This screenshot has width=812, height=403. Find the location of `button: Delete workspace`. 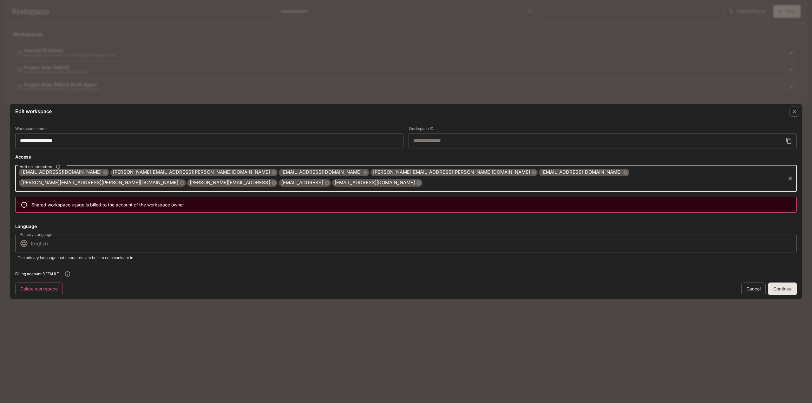

button: Delete workspace is located at coordinates (39, 289).